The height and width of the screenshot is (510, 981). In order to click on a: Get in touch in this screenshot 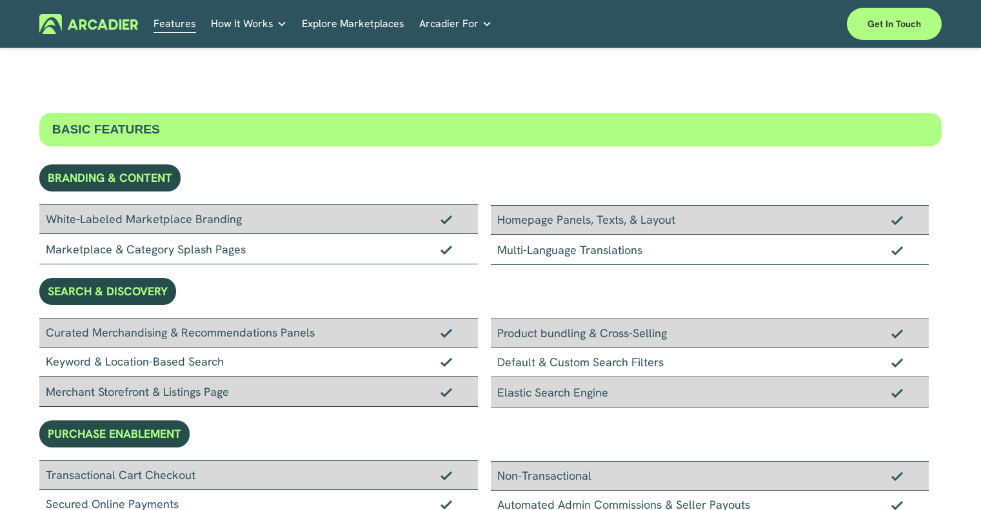, I will do `click(894, 24)`.